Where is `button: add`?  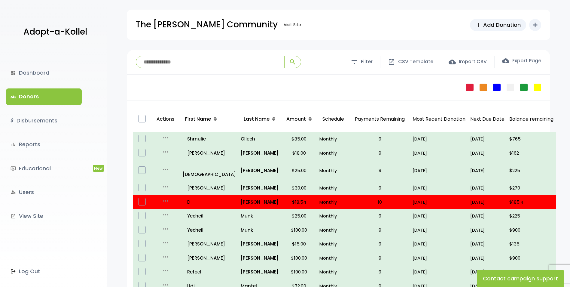
button: add is located at coordinates (535, 25).